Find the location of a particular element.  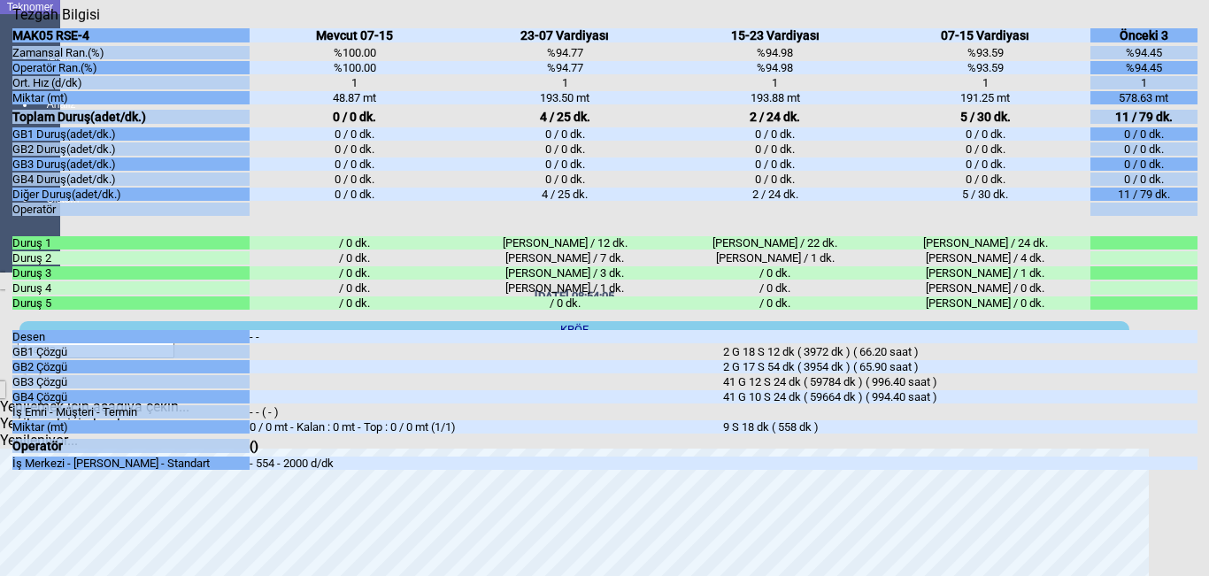

div: 41 G 12 S 24 dk ( 59784 dk ) ( 996.40 saat ) is located at coordinates (960, 382).